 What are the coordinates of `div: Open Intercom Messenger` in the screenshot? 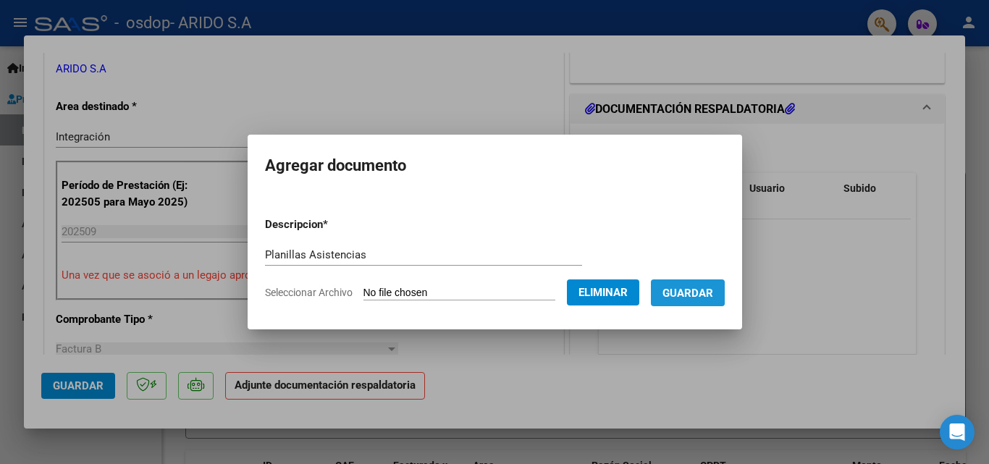 It's located at (957, 432).